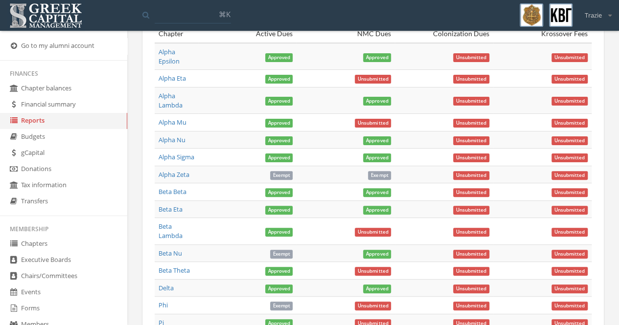 The image size is (619, 325). What do you see at coordinates (172, 122) in the screenshot?
I see `a: Alpha Mu` at bounding box center [172, 122].